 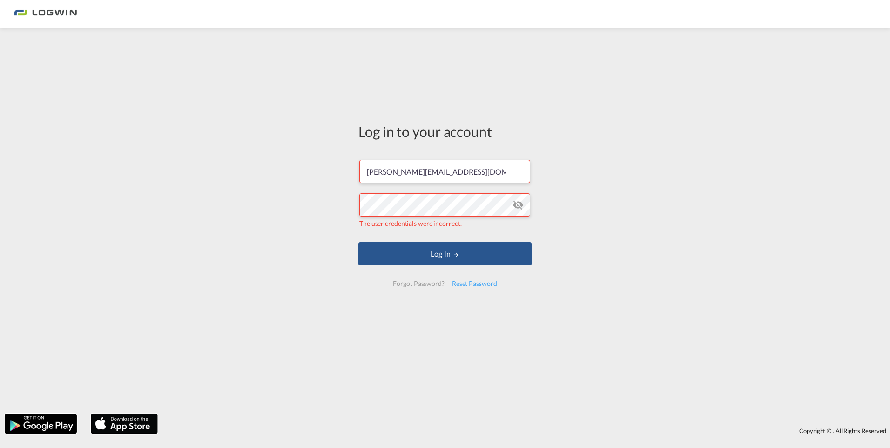 What do you see at coordinates (526, 431) in the screenshot?
I see `div: Copyright © . All Rights Reserved` at bounding box center [526, 431].